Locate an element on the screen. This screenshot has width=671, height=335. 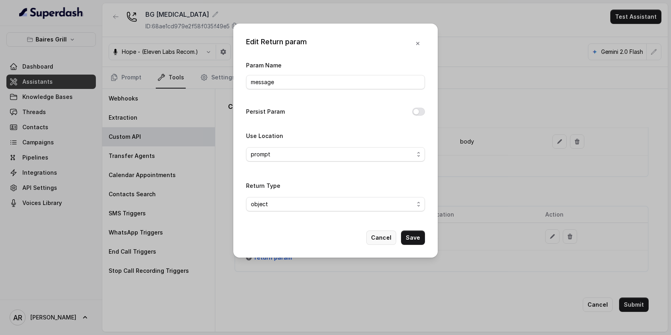
span: object is located at coordinates (332, 204).